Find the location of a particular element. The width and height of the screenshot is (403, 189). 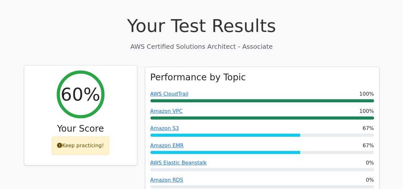

h3: Performance by Topic is located at coordinates (198, 77).